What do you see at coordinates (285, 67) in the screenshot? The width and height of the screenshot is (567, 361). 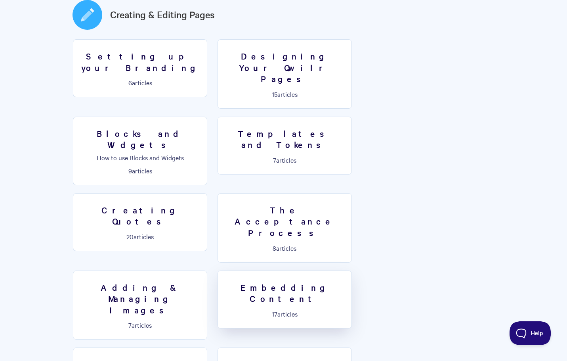 I see `h3: Designing Your Qwilr Pages` at bounding box center [285, 67].